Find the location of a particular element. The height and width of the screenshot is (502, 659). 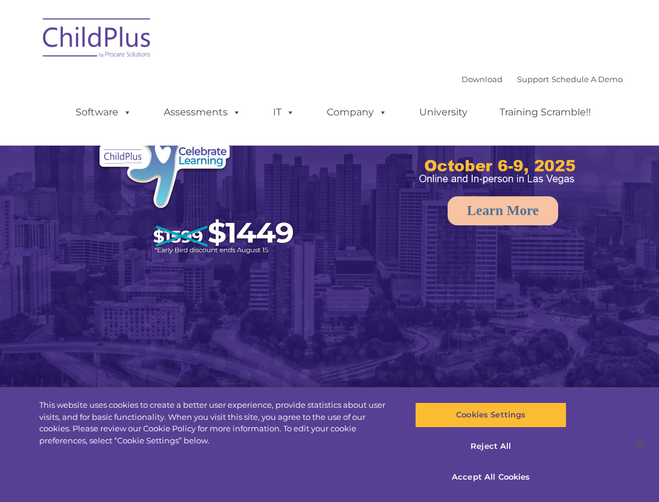

button: Close is located at coordinates (639, 443).